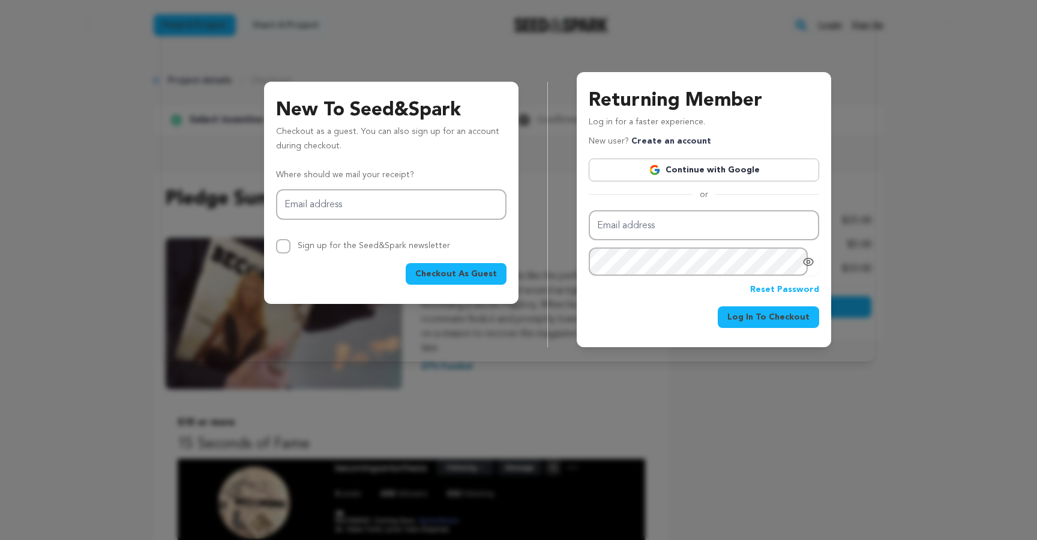  I want to click on a: Reset Password, so click(784, 290).